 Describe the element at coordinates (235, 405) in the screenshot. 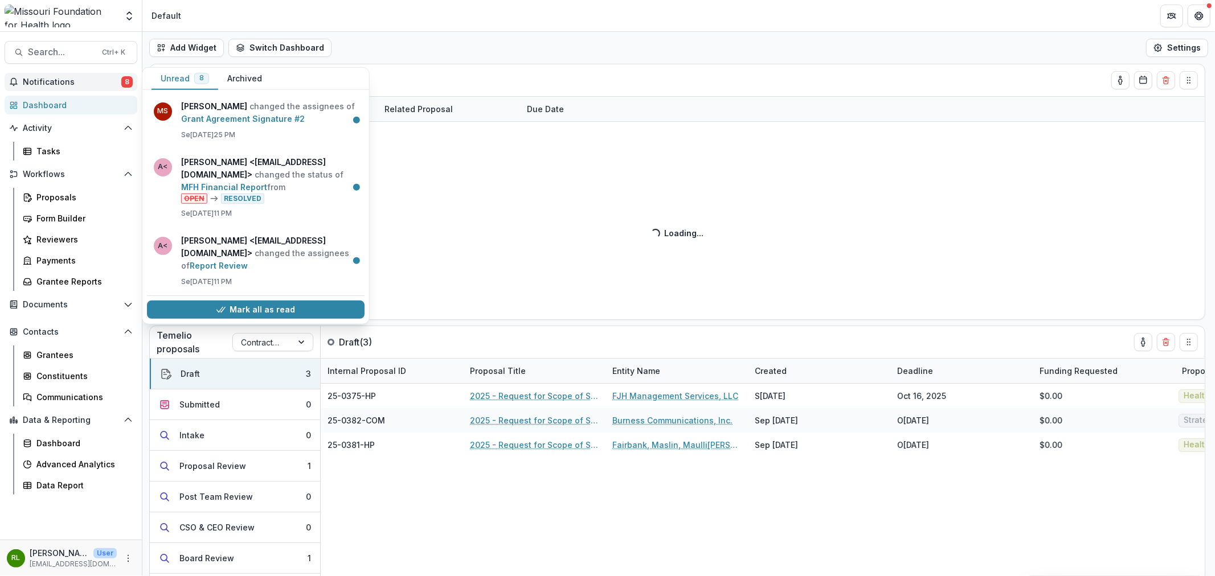

I see `button: Submitted0` at that location.